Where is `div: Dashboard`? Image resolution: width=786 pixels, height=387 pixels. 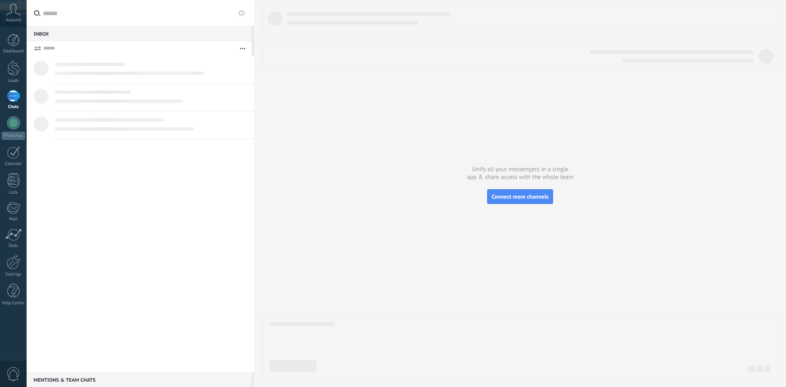 div: Dashboard is located at coordinates (14, 51).